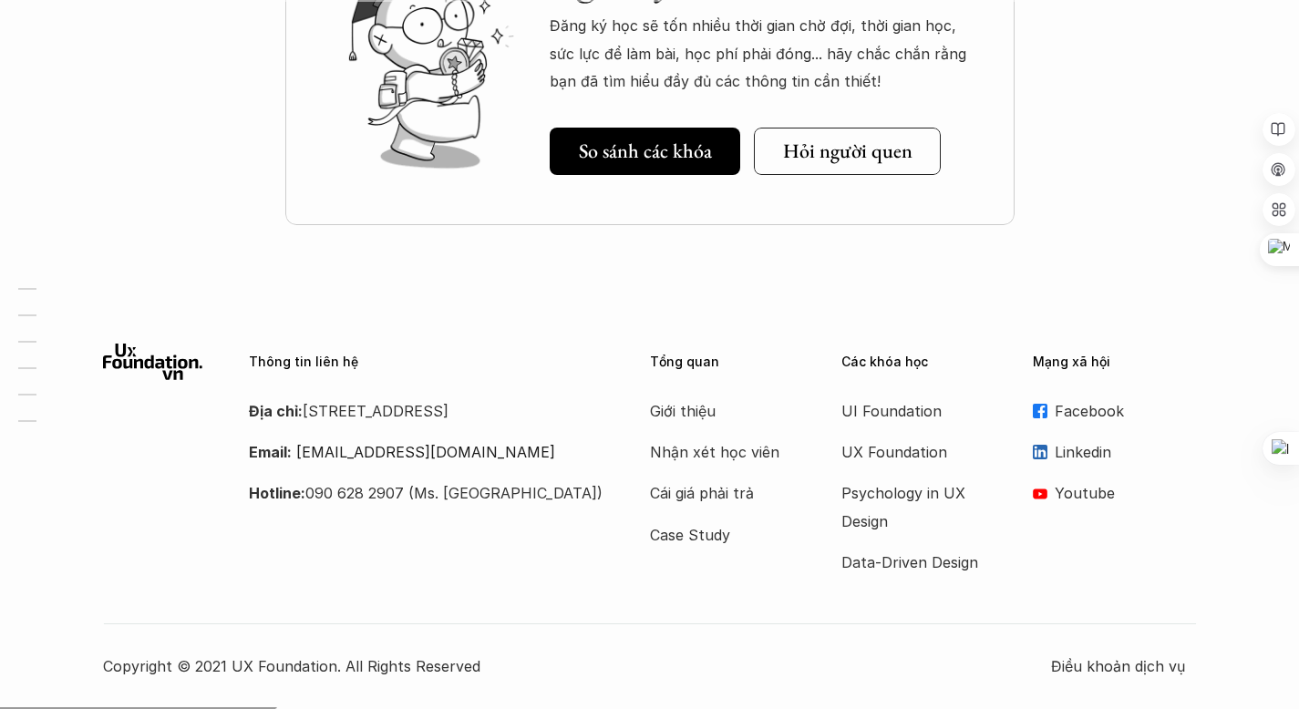  Describe the element at coordinates (1114, 411) in the screenshot. I see `a: Facebook` at that location.